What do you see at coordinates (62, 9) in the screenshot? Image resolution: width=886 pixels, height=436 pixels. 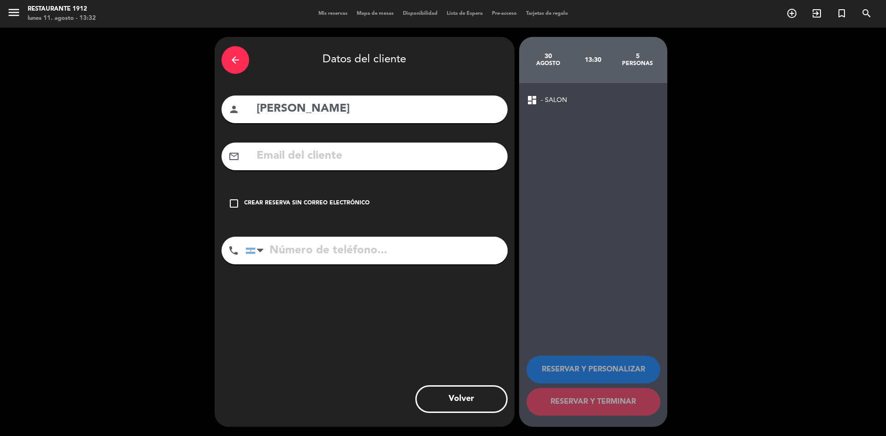 I see `div: Restaurante 1912` at bounding box center [62, 9].